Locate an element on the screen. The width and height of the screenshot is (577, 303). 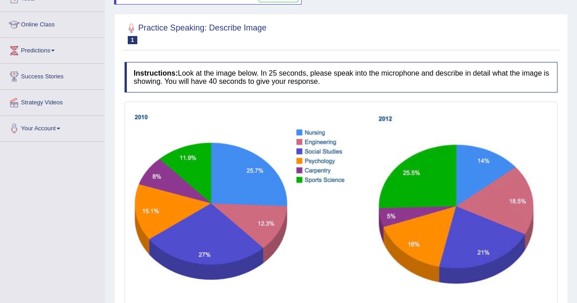
a: Online Class is located at coordinates (52, 23).